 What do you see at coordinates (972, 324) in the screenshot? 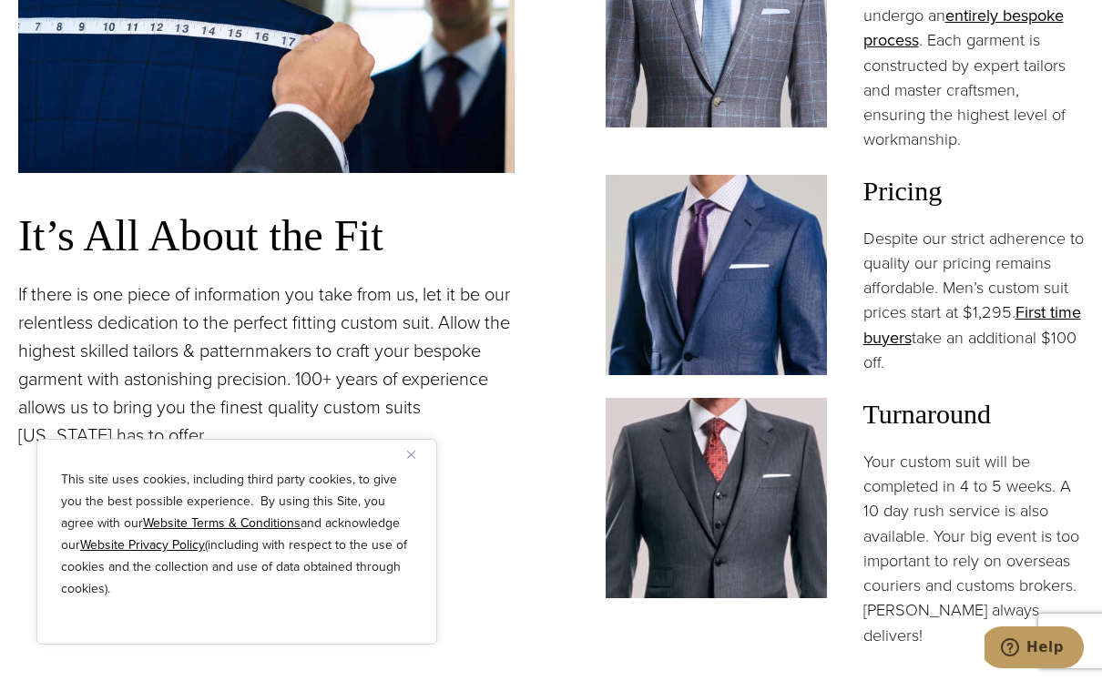
I see `a: First time buyers` at bounding box center [972, 324].